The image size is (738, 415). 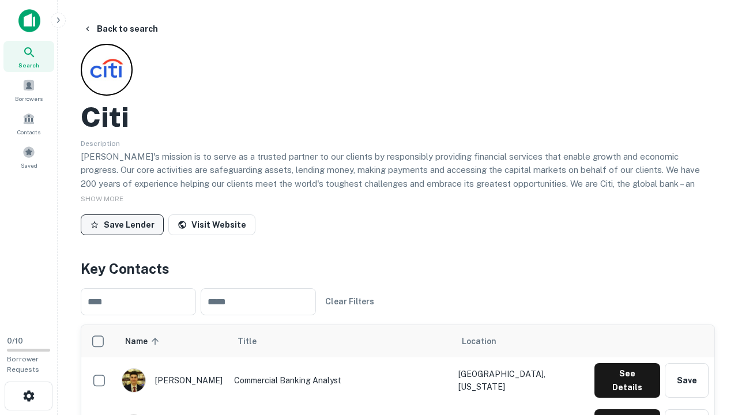 I want to click on a: Borrowers, so click(x=29, y=90).